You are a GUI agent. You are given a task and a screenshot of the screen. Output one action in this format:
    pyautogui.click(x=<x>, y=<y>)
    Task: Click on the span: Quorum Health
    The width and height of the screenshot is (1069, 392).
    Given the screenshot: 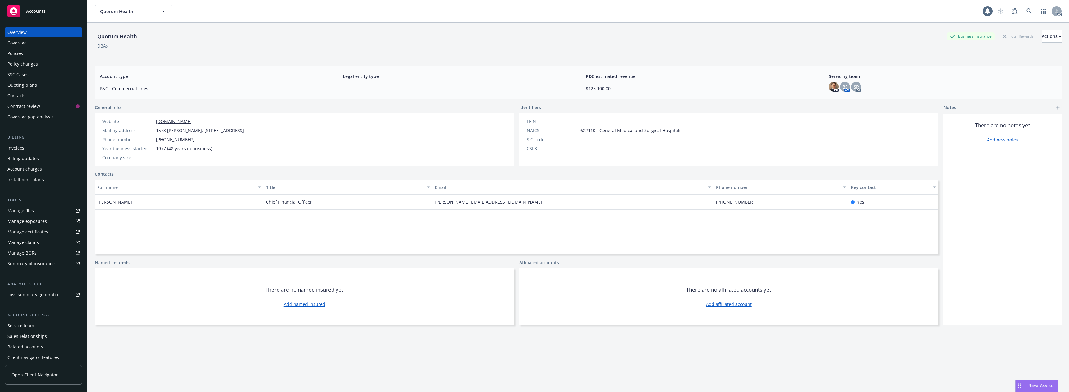 What is the action you would take?
    pyautogui.click(x=127, y=11)
    